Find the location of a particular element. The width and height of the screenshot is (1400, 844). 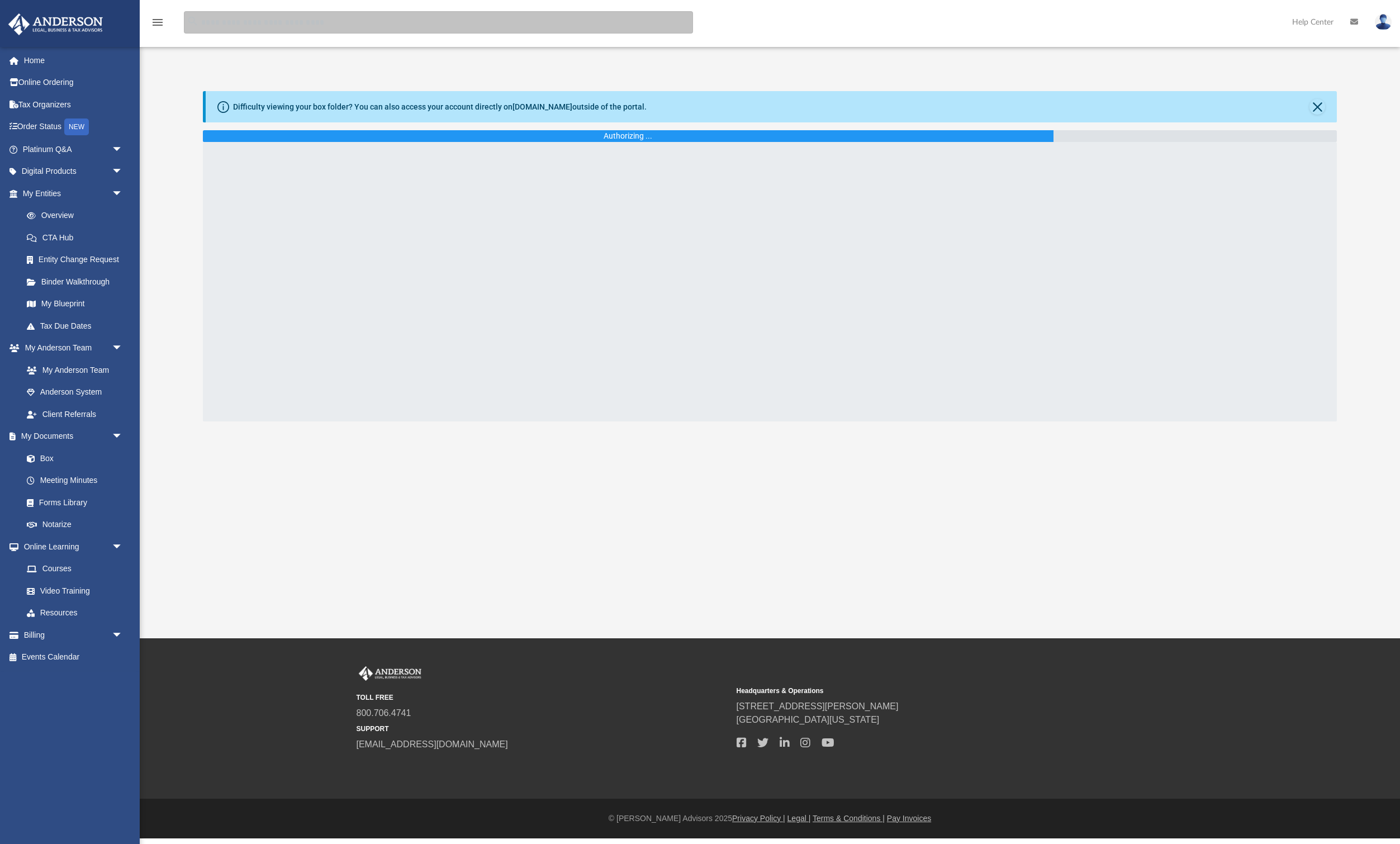

a: Terms & Conditions | is located at coordinates (848, 818).